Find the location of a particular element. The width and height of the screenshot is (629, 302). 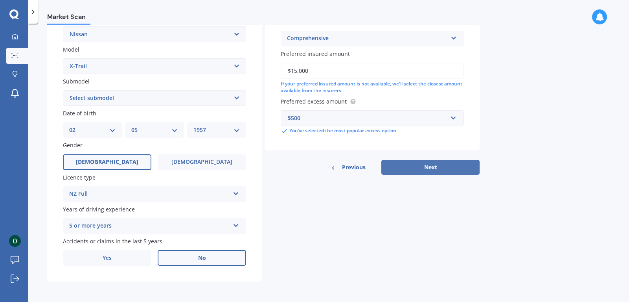

span: No is located at coordinates (202, 258).